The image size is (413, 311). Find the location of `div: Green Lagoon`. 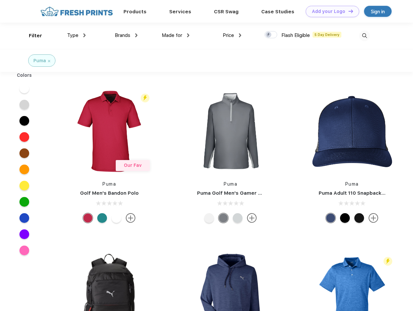

div: Green Lagoon is located at coordinates (102, 218).